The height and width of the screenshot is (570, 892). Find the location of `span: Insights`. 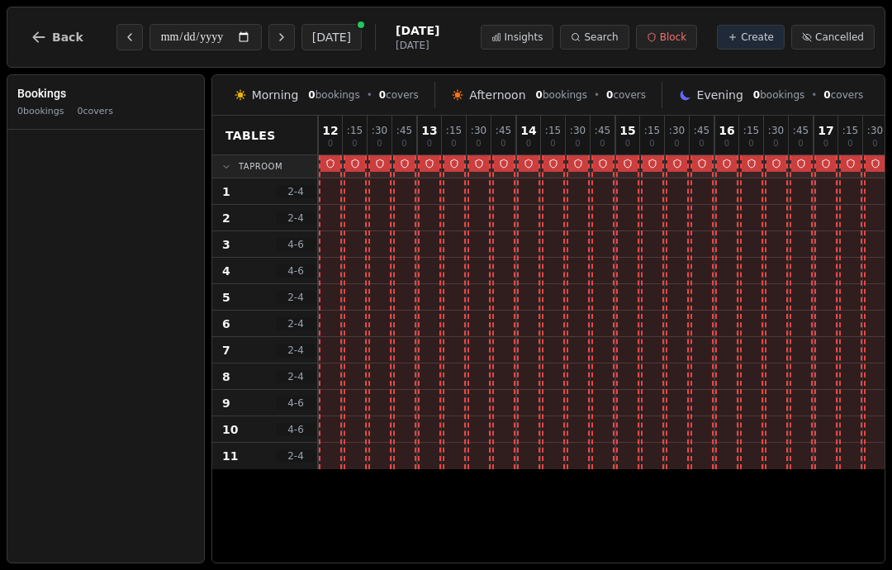

span: Insights is located at coordinates (524, 37).